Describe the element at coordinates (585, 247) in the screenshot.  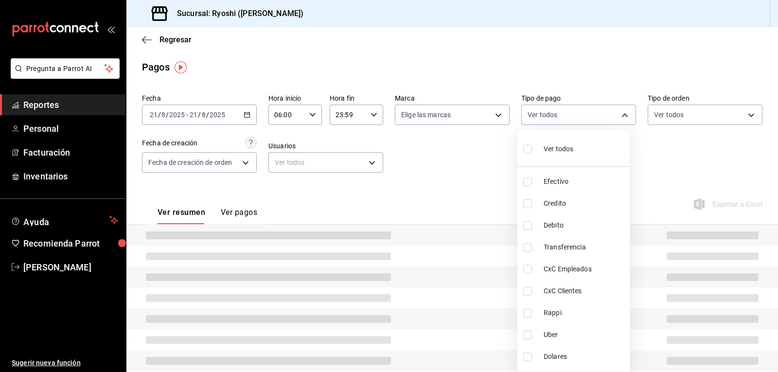
I see `span: Transferencia` at that location.